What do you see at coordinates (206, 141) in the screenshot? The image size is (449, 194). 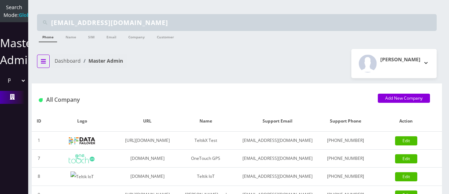 I see `td: TeltikX Test` at bounding box center [206, 141].